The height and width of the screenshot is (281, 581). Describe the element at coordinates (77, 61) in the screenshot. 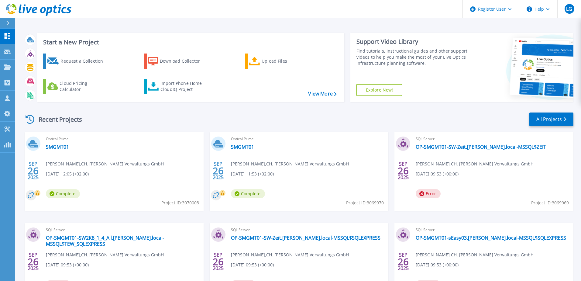

I see `a: Request a Collection` at that location.